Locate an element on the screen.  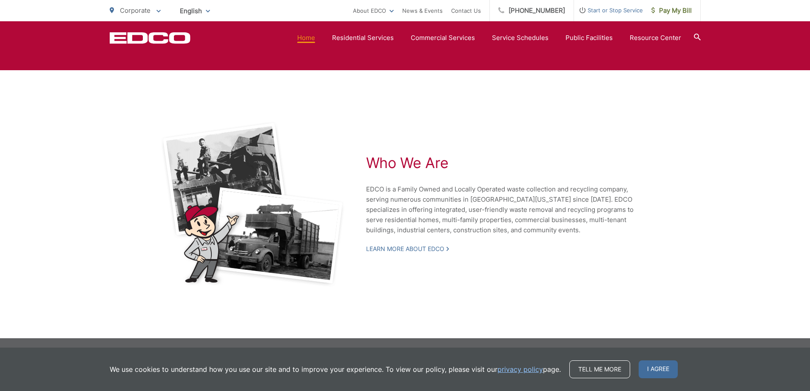
a: EDCD logo. Return to the homepage. is located at coordinates (150, 38).